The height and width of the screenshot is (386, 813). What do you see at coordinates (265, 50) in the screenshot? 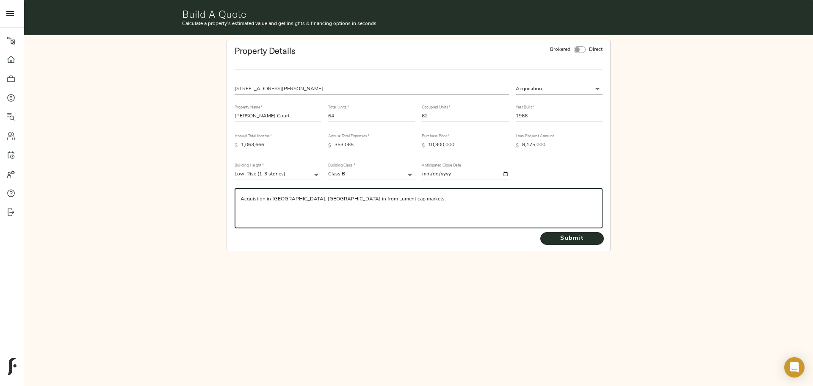
I see `strong: Property Details` at bounding box center [265, 50].